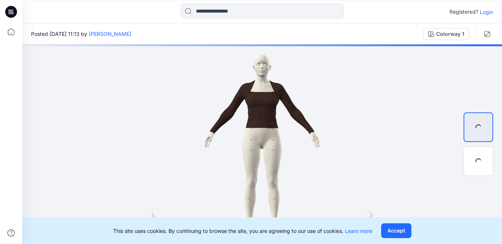 Image resolution: width=502 pixels, height=244 pixels. I want to click on p: This site uses cookies. By continuing to browse the site, you are agreeing to our use of cookies., so click(242, 230).